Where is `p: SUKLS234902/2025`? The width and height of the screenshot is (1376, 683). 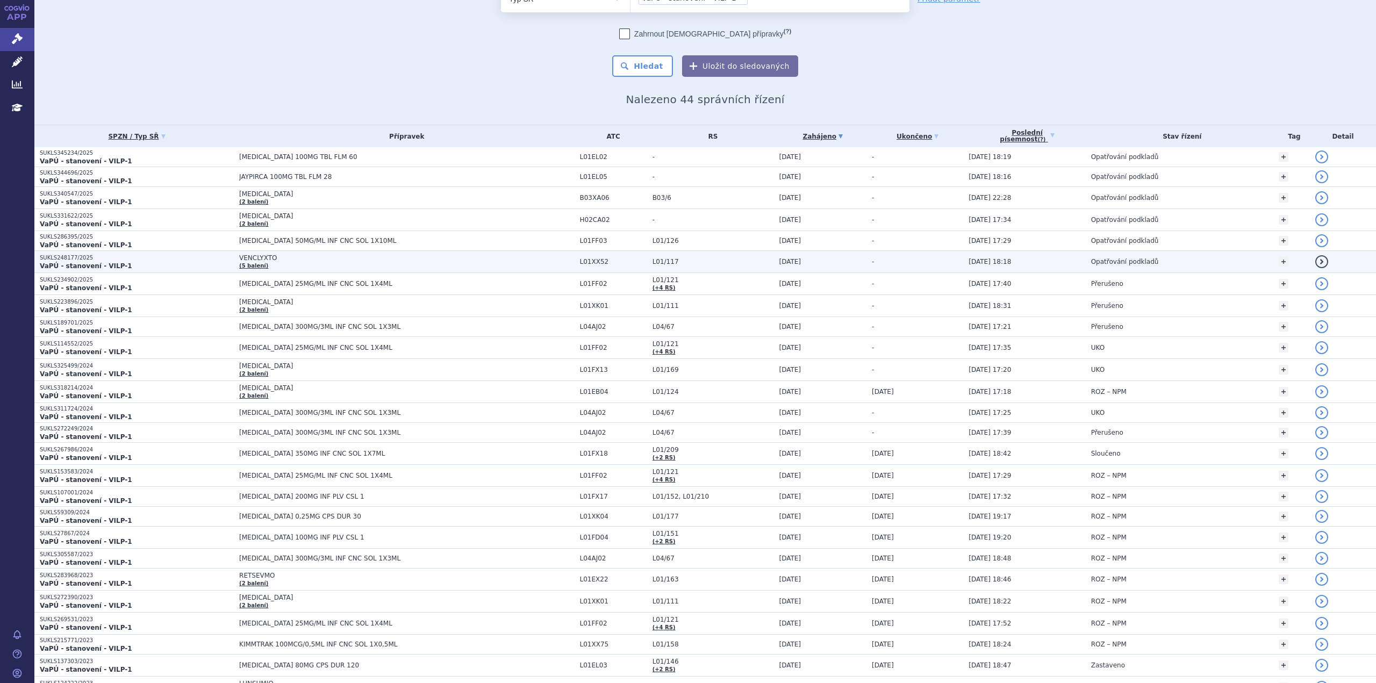
p: SUKLS234902/2025 is located at coordinates (136, 280).